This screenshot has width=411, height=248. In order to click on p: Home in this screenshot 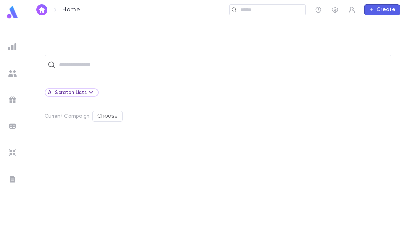, I will do `click(71, 10)`.